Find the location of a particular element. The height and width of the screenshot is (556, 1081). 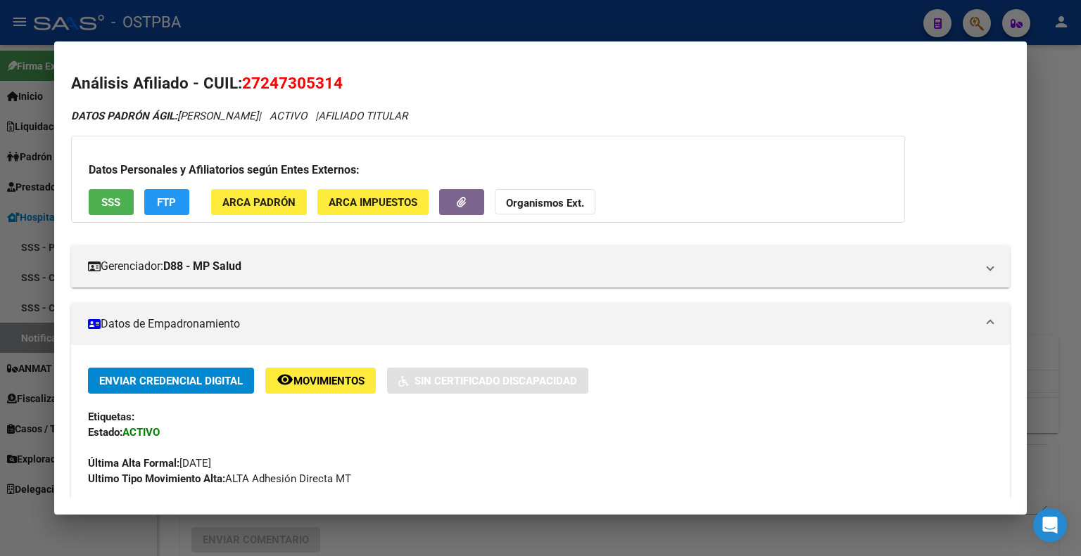

span: ALTA Adhesión Directa MT is located at coordinates (219, 479).